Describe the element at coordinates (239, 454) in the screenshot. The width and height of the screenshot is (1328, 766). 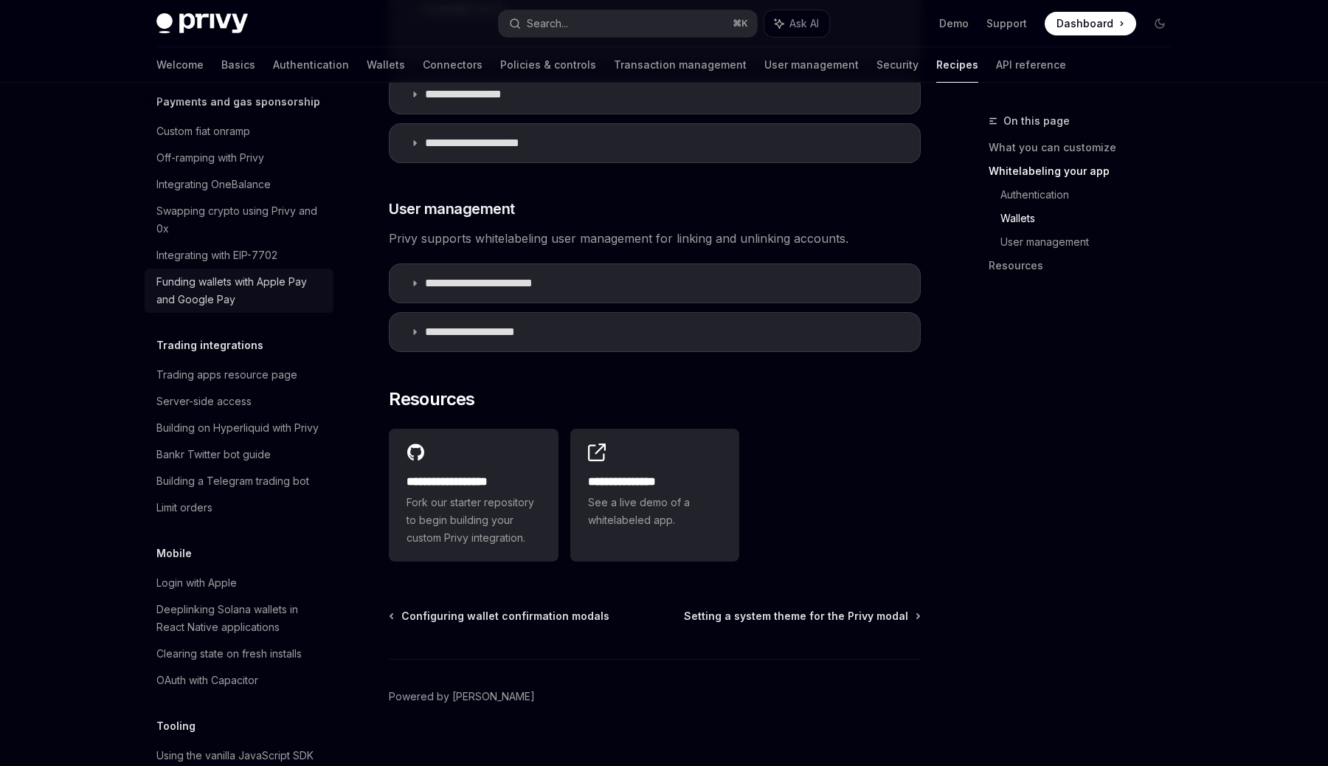
I see `a: Bankr Twitter bot guide` at that location.